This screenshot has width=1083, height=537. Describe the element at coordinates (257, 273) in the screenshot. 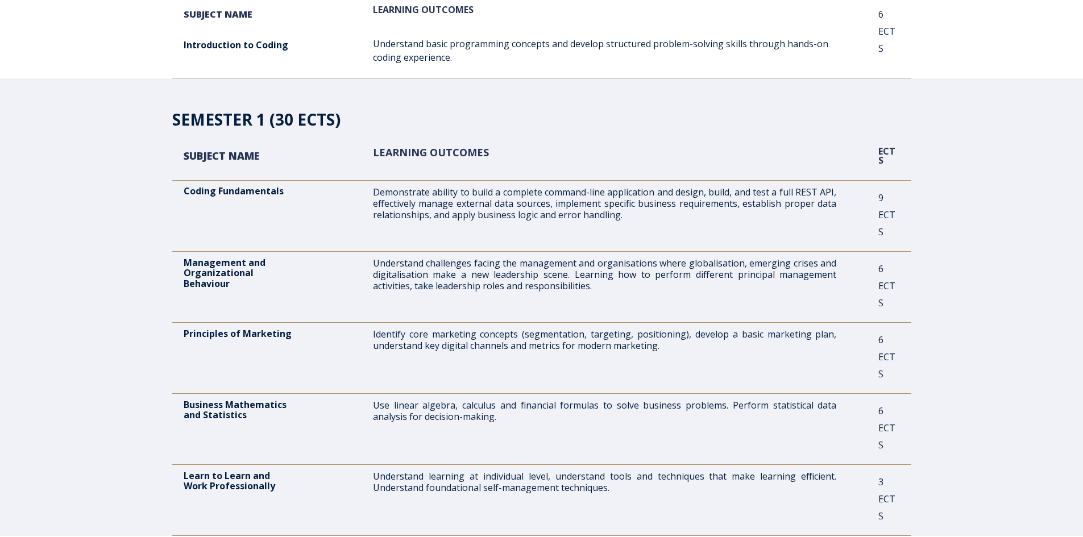

I see `p: Management and Organizational Behaviour` at that location.